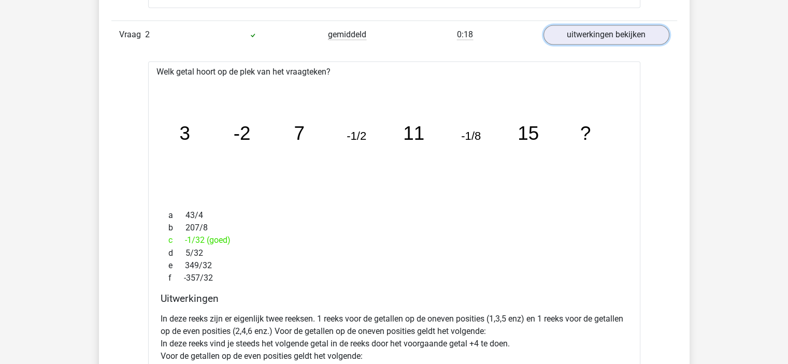 The height and width of the screenshot is (364, 788). What do you see at coordinates (394, 240) in the screenshot?
I see `div: -1/32 (goed)` at bounding box center [394, 240].